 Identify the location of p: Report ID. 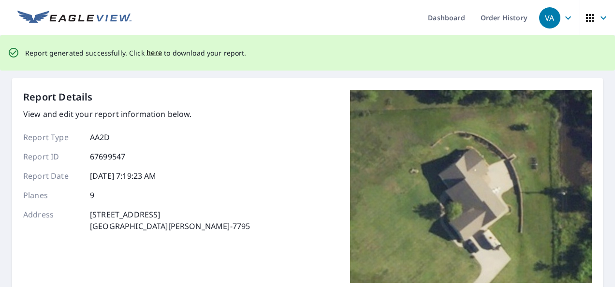
(52, 157).